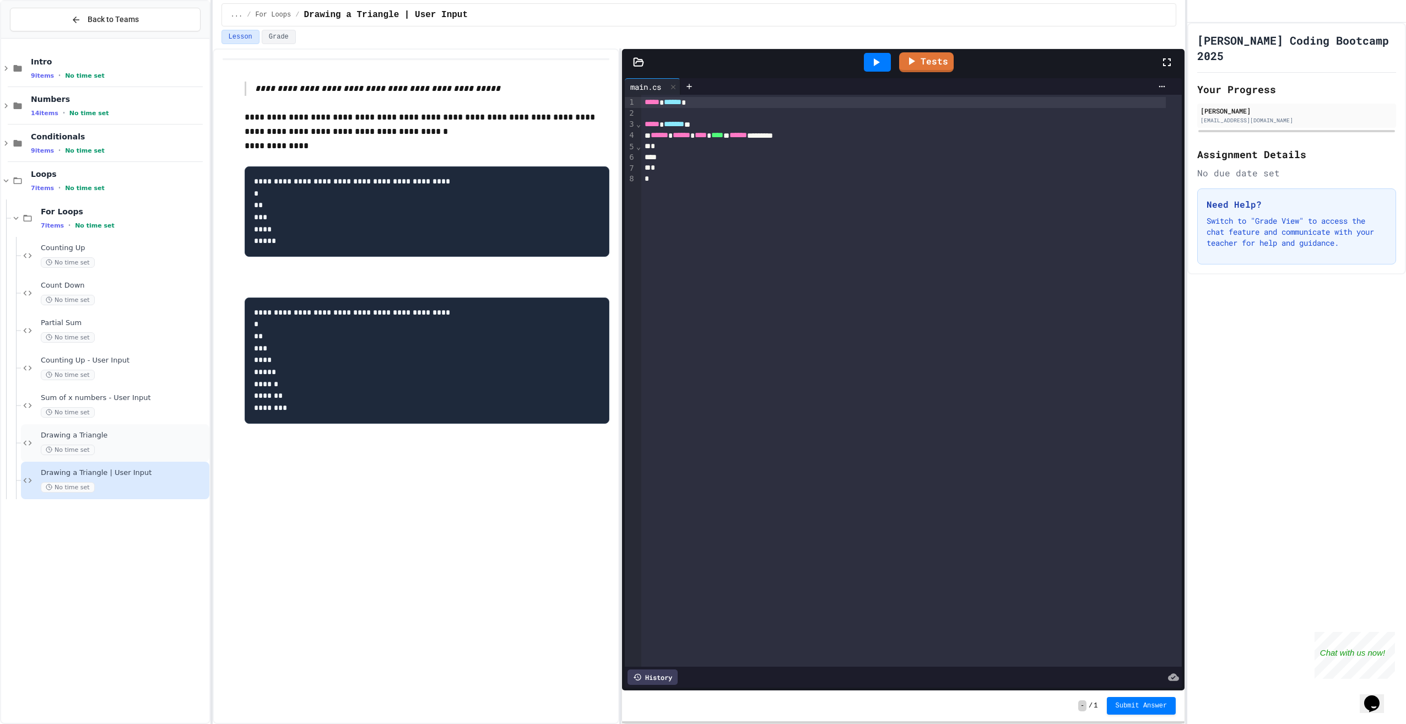 This screenshot has width=1406, height=724. I want to click on span: Conditionals, so click(119, 137).